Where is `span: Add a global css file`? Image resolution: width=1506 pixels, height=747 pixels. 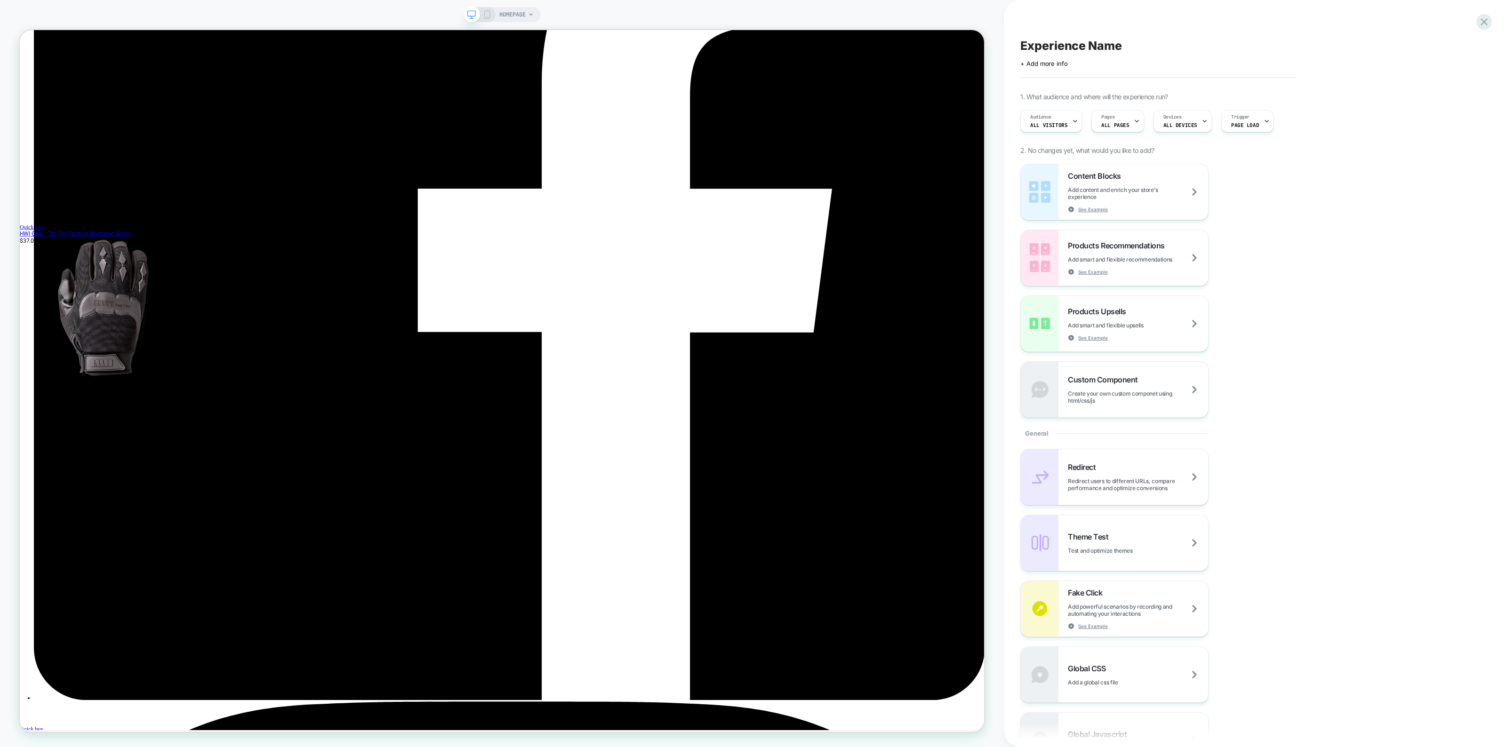 span: Add a global css file is located at coordinates (1105, 682).